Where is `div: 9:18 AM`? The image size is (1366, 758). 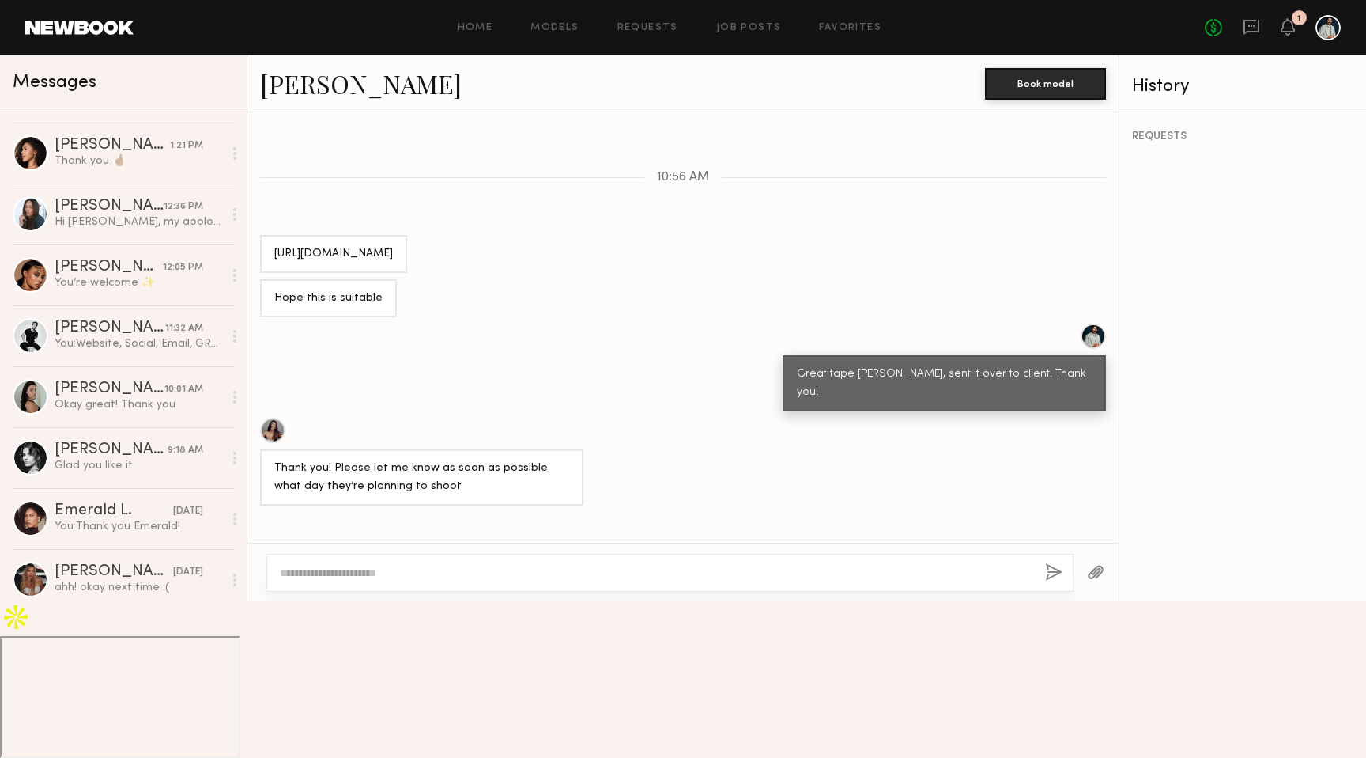
div: 9:18 AM is located at coordinates (185, 450).